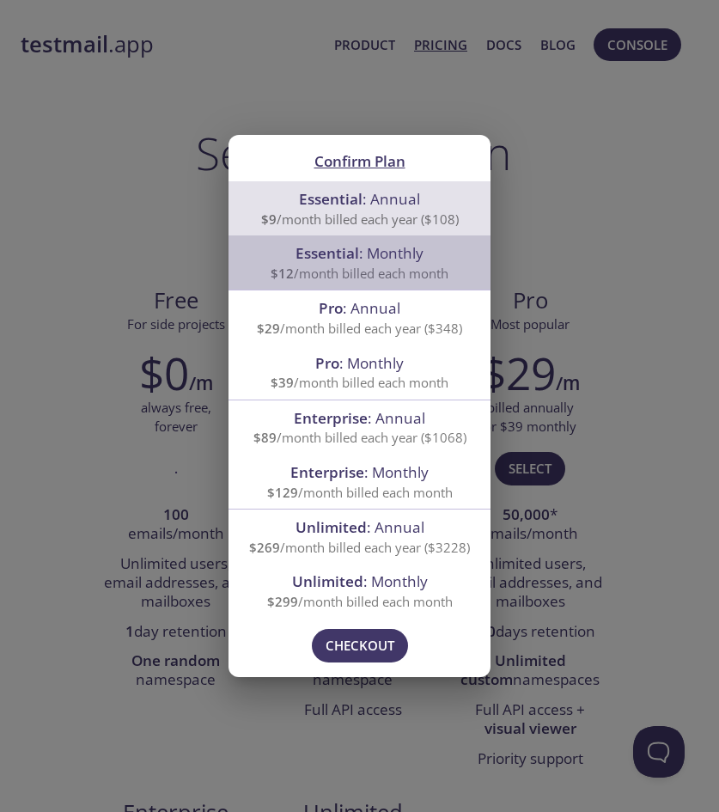 The image size is (719, 812). What do you see at coordinates (359, 399) in the screenshot?
I see `ul: confirm plan selection` at bounding box center [359, 399].